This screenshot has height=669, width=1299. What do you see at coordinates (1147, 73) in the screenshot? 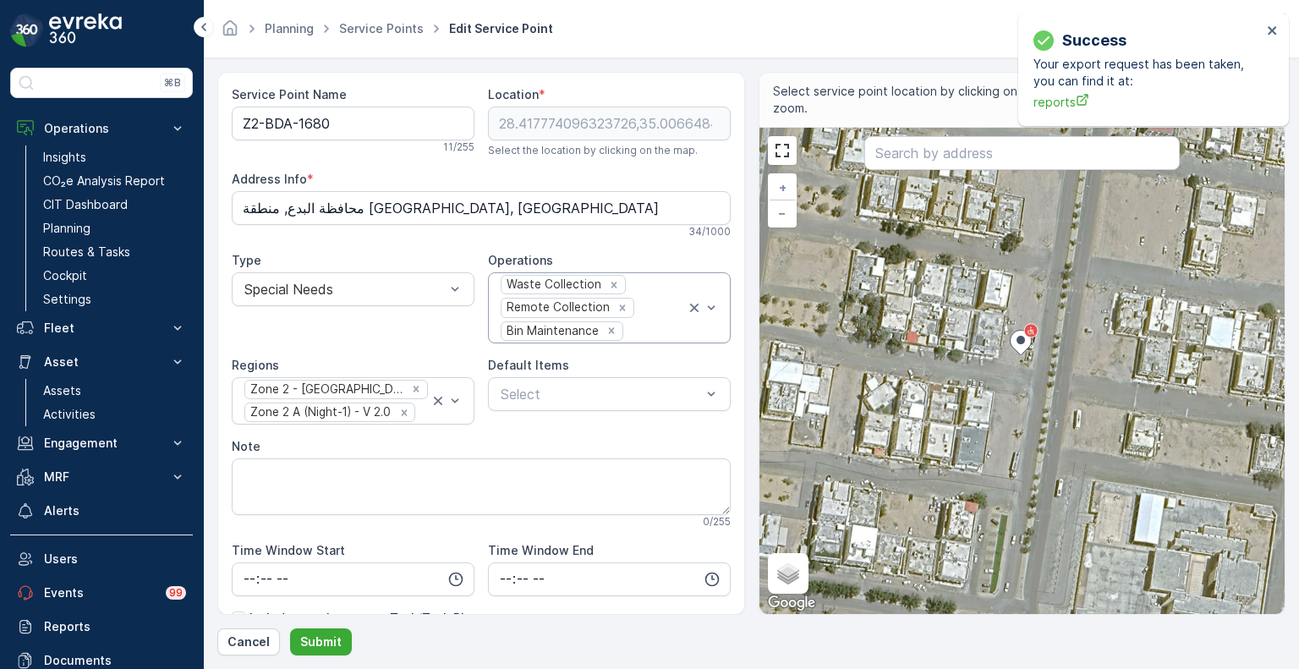
I see `p: Your export request has been taken, you can find it at:` at bounding box center [1147, 73].